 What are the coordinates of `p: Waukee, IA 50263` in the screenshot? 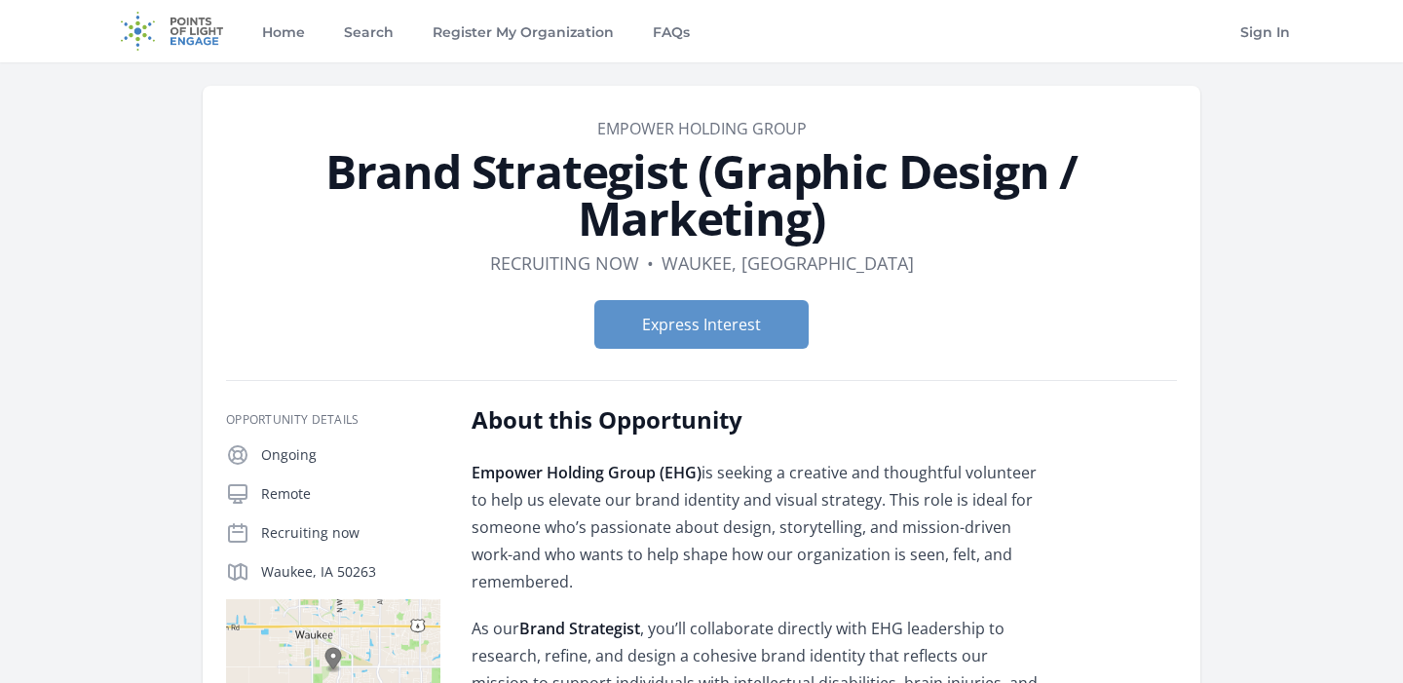 It's located at (351, 572).